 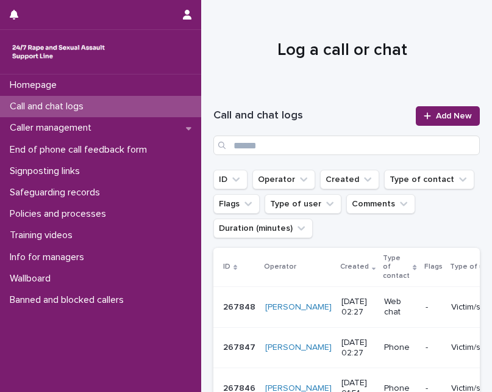 I want to click on button: Duration (minutes), so click(x=263, y=228).